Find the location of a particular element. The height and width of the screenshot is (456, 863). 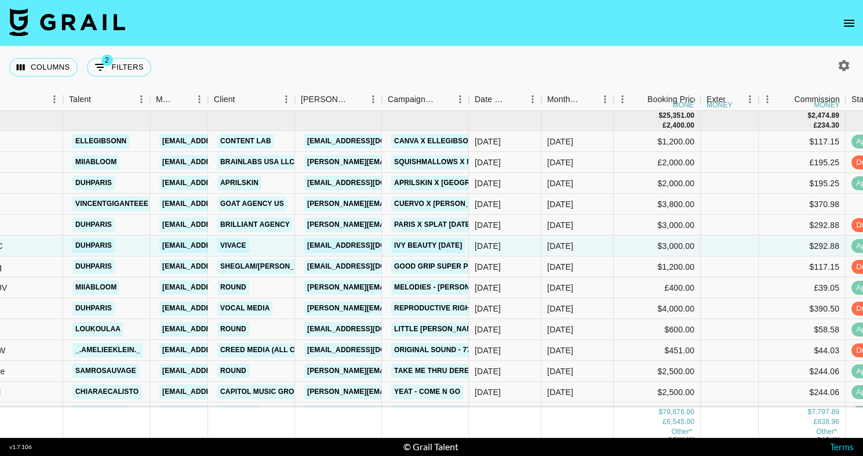

span: € 55.65 is located at coordinates (826, 431).